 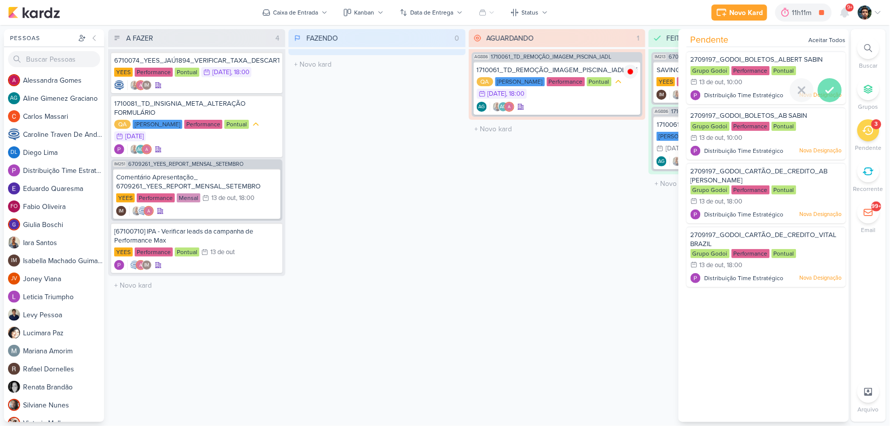 I want to click on div: D i s t r i b u i ç ã o T i m e E s t r a t é g i c o, so click(x=64, y=170).